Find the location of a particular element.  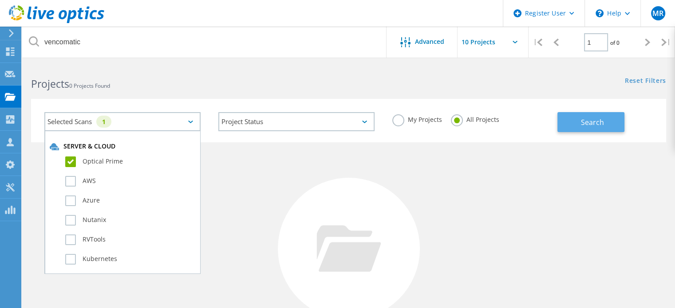

input: Search projects by name, owner, ID, company, etc is located at coordinates (205, 42).